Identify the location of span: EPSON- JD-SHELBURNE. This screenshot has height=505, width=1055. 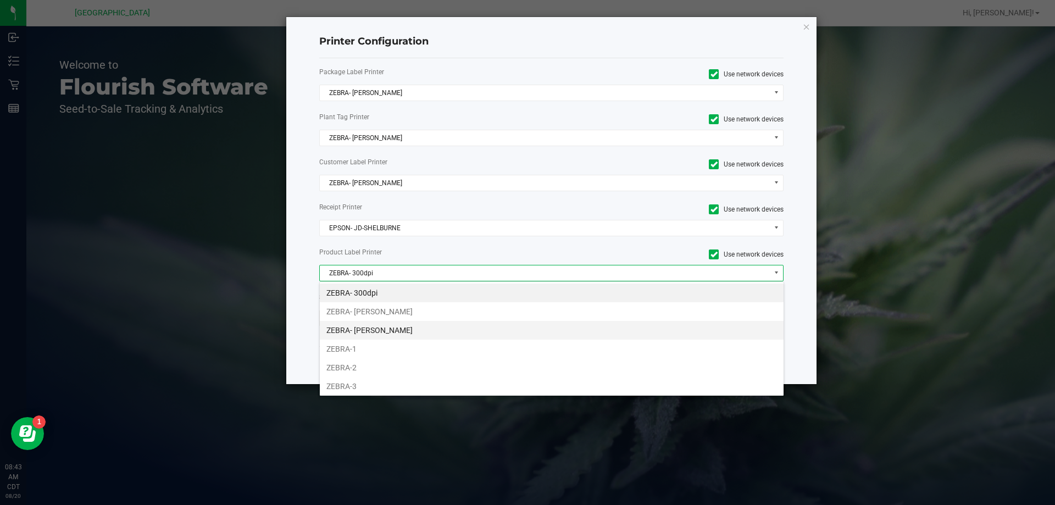
(544, 228).